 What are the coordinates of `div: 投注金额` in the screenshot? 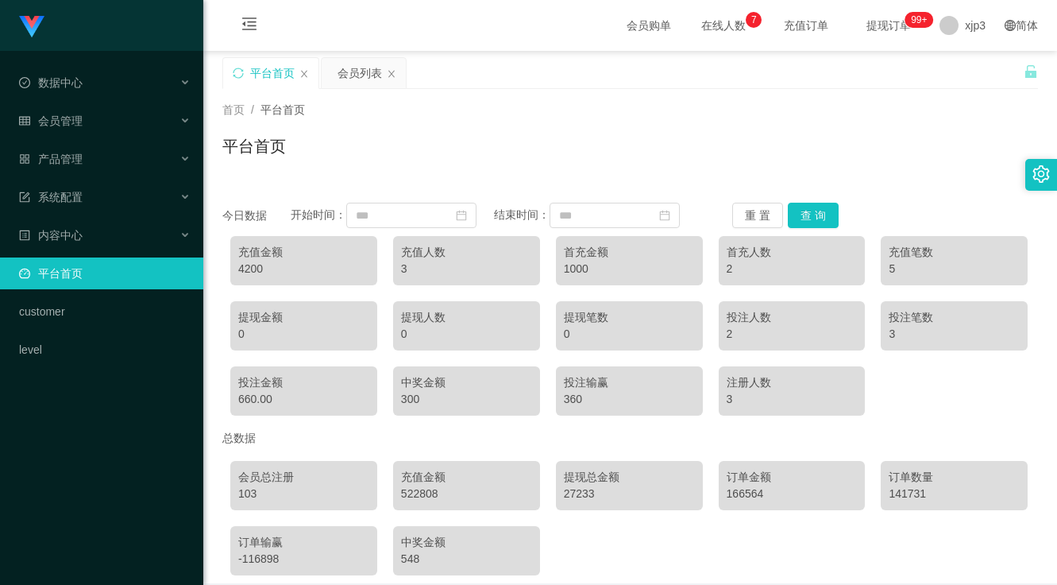 It's located at (303, 382).